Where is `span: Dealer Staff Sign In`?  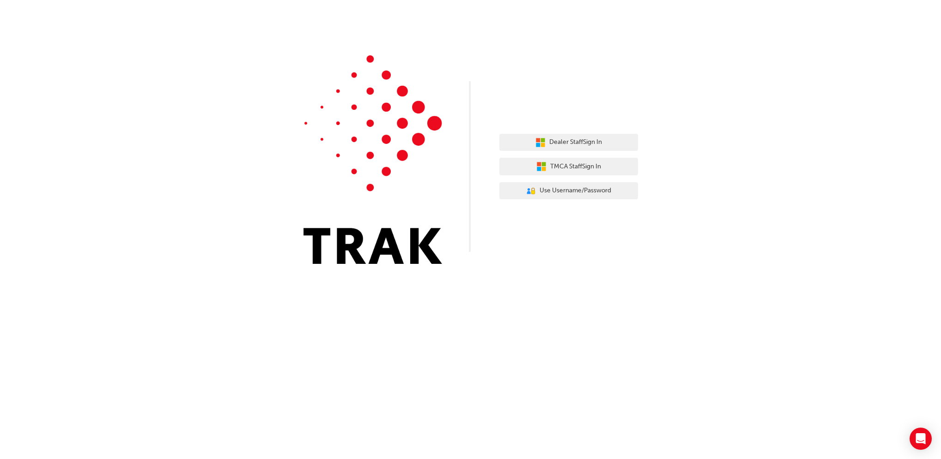 span: Dealer Staff Sign In is located at coordinates (575, 142).